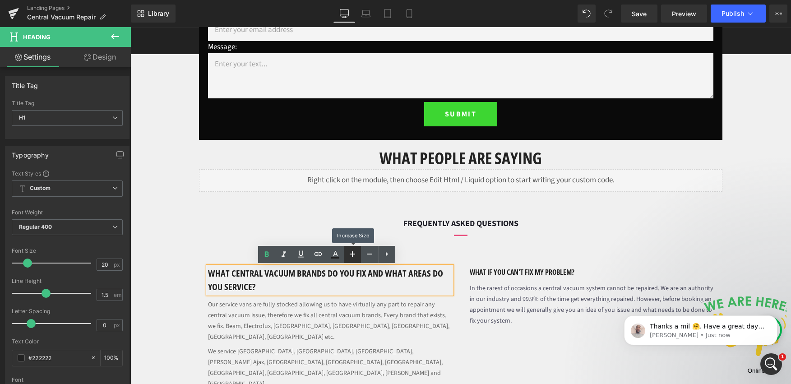 This screenshot has height=384, width=791. I want to click on div: Font Weight, so click(67, 213).